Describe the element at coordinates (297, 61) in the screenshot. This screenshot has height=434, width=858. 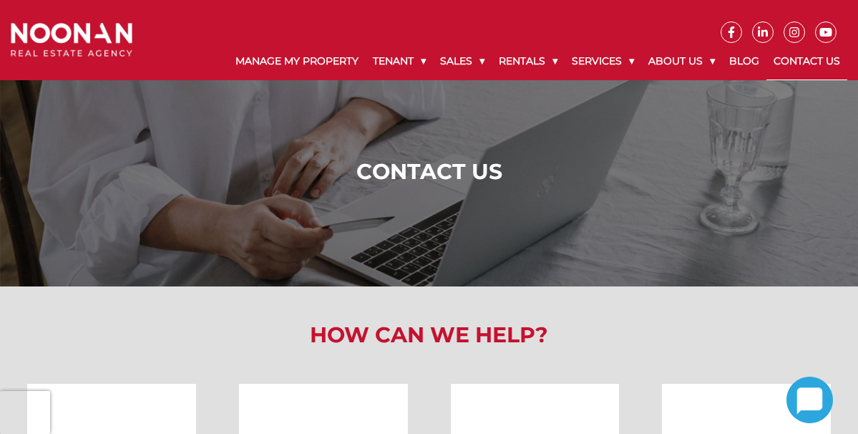
I see `a: Manage My Property` at that location.